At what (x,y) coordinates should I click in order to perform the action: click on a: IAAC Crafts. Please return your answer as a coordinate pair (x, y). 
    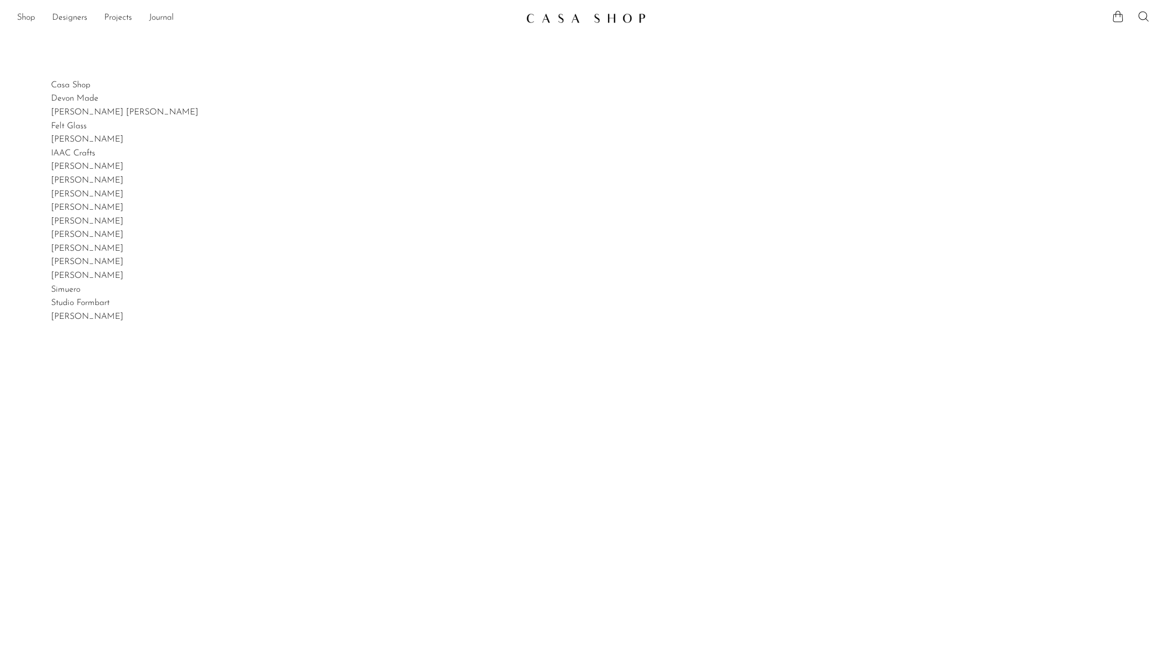
    Looking at the image, I should click on (73, 153).